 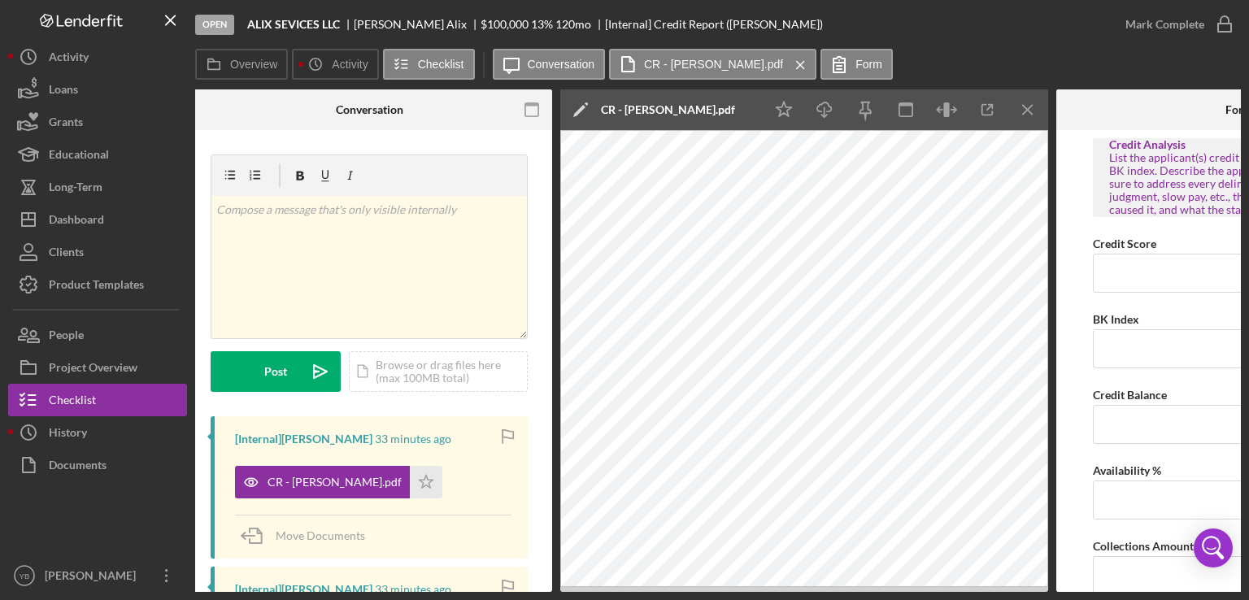 What do you see at coordinates (98, 400) in the screenshot?
I see `a: Checklist` at bounding box center [98, 400].